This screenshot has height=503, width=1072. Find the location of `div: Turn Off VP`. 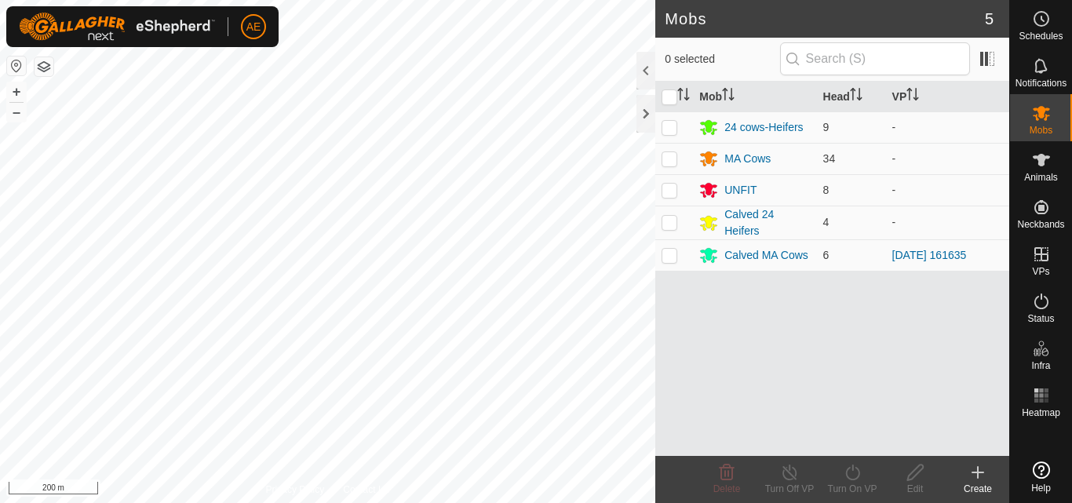

div: Turn Off VP is located at coordinates (790, 489).